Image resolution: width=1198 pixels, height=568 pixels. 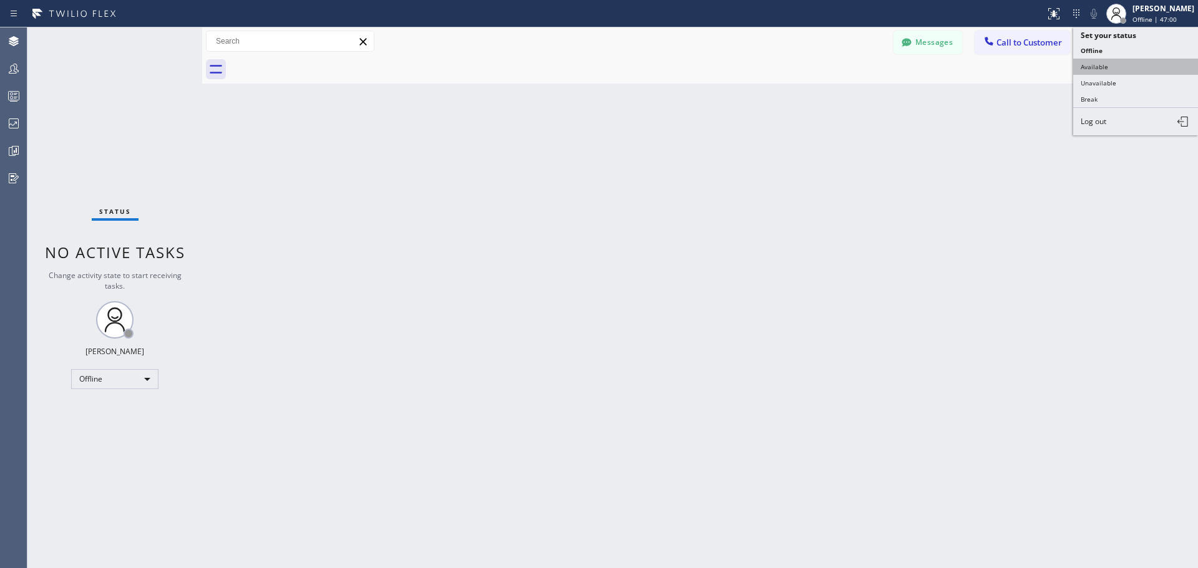 I want to click on button: Messages, so click(x=927, y=42).